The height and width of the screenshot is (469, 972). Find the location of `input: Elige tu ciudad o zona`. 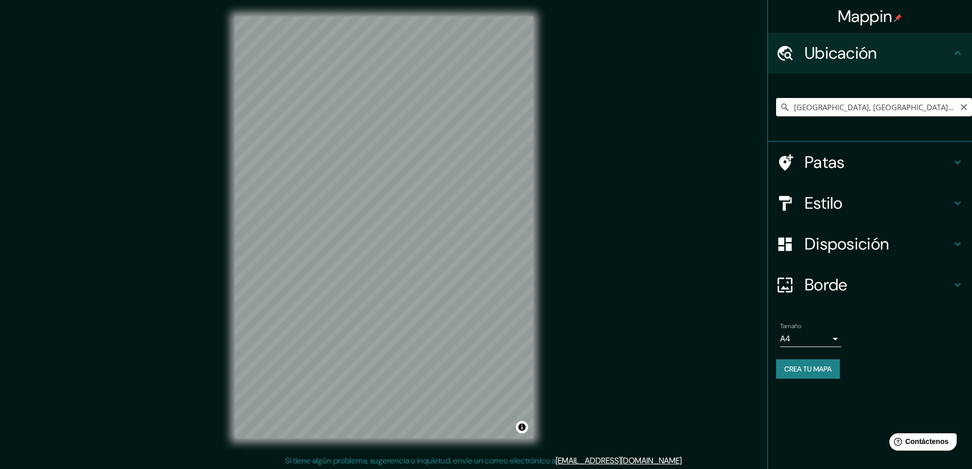

input: Elige tu ciudad o zona is located at coordinates (874, 107).